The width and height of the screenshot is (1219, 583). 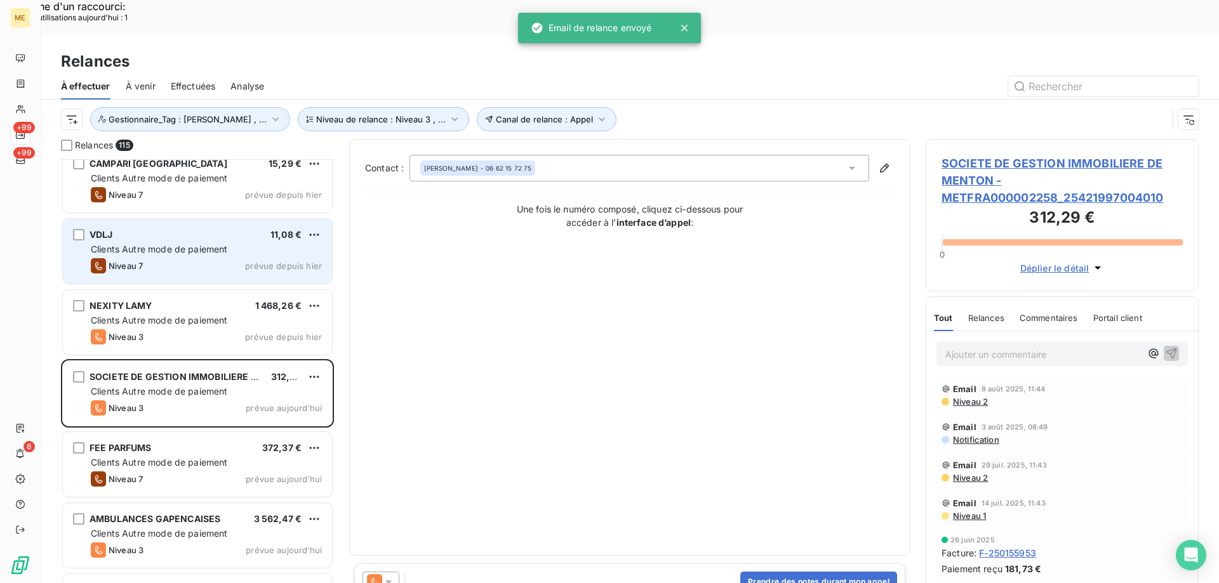 I want to click on span: AMBULANCES GAPENCAISES, so click(x=155, y=519).